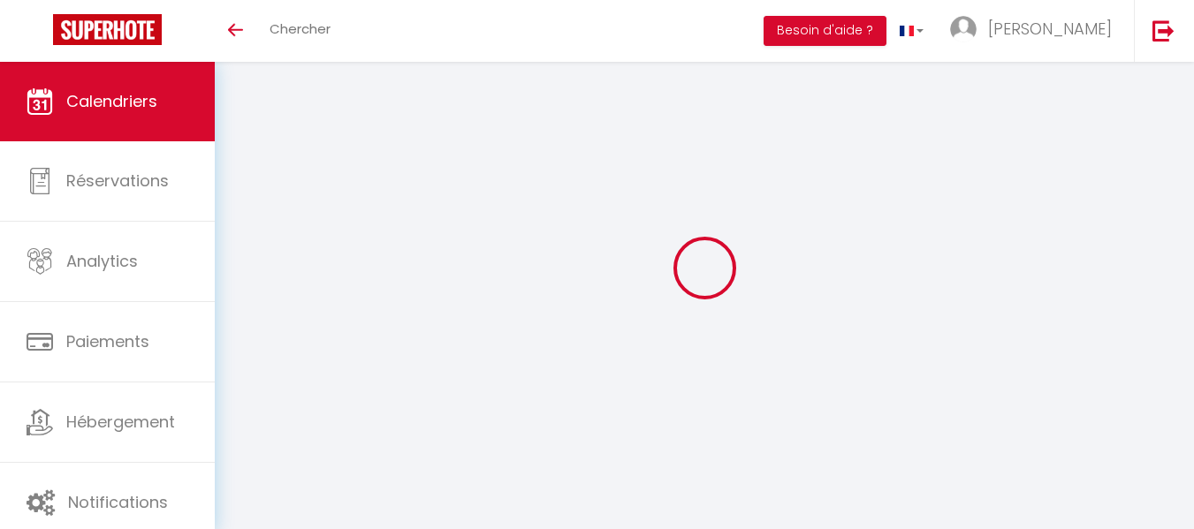 This screenshot has height=529, width=1194. What do you see at coordinates (108, 341) in the screenshot?
I see `span: Paiements` at bounding box center [108, 341].